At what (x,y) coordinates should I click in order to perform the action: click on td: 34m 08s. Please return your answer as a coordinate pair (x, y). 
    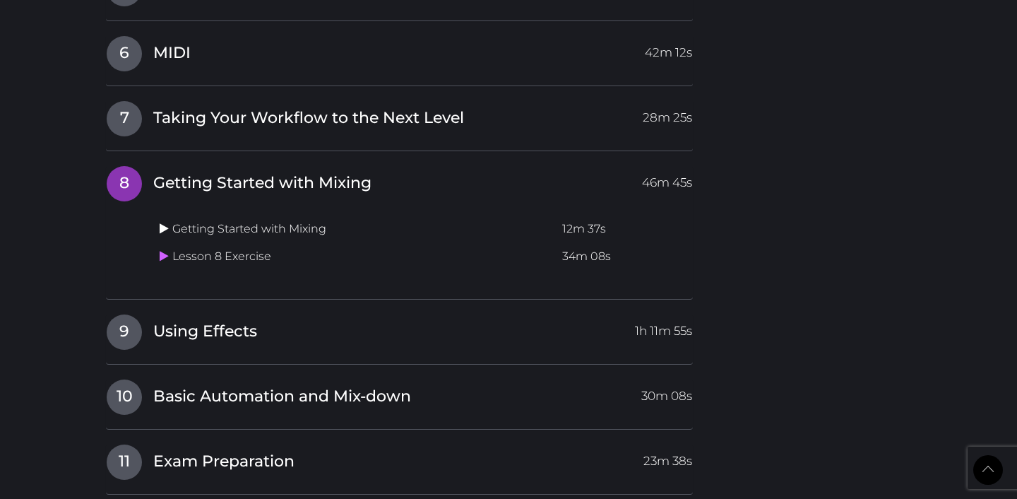
    Looking at the image, I should click on (624, 256).